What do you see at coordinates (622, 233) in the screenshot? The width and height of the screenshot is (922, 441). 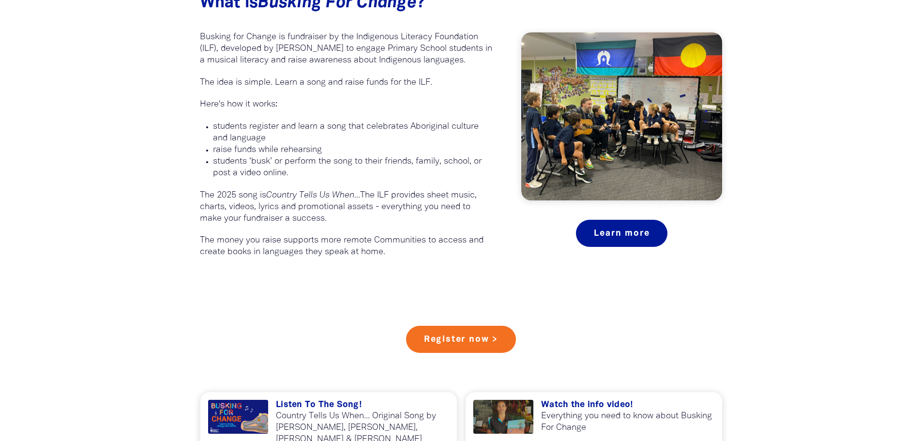 I see `a: Learn more` at bounding box center [622, 233].